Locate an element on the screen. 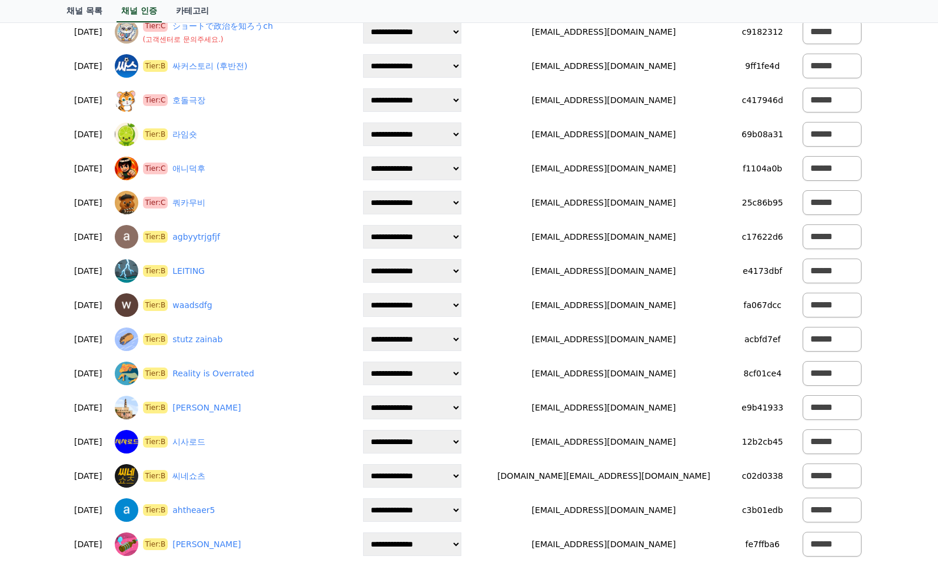 The height and width of the screenshot is (566, 938). a: 씨네쇼츠 is located at coordinates (189, 476).